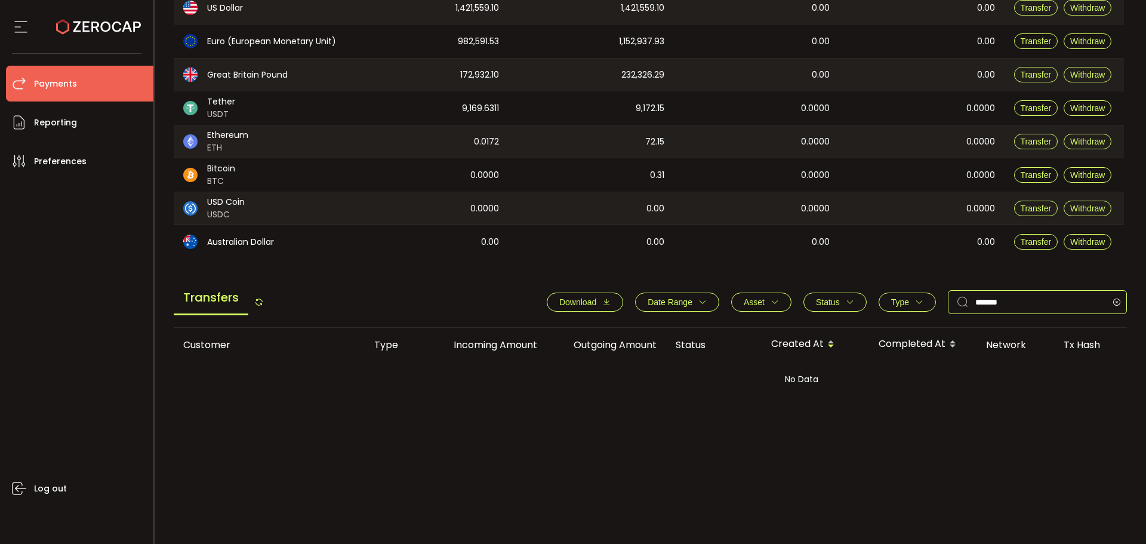  I want to click on div: Customer, so click(269, 344).